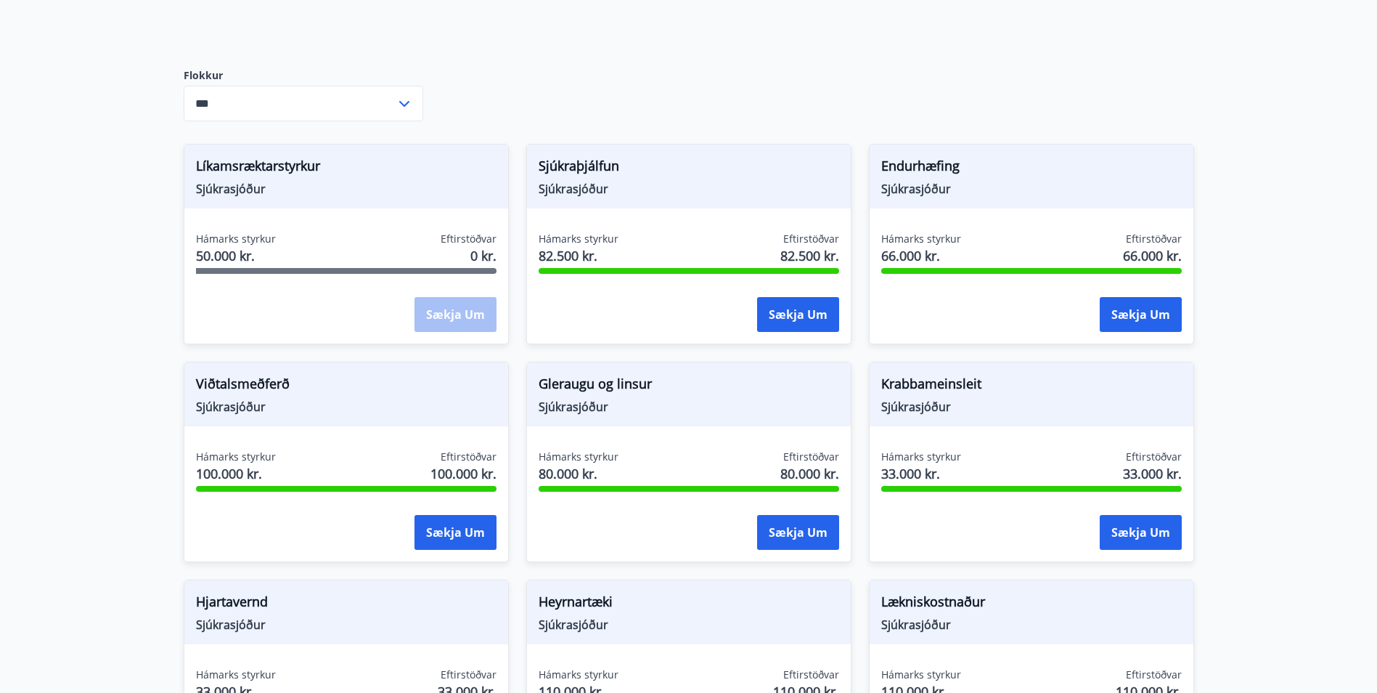 This screenshot has width=1377, height=693. Describe the element at coordinates (1032, 604) in the screenshot. I see `span: Lækniskostnaður` at that location.